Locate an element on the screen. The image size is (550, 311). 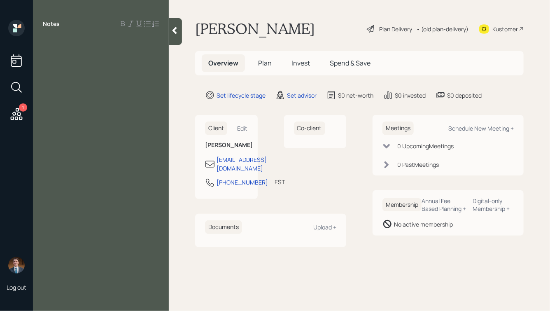
h6: Client is located at coordinates (216, 128).